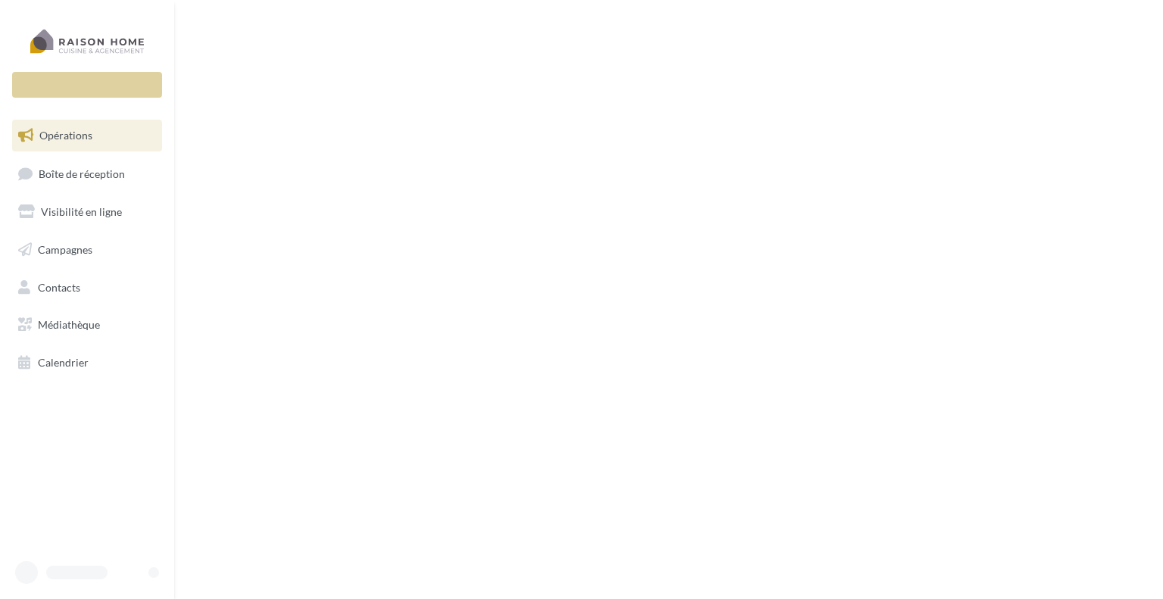 Image resolution: width=1163 pixels, height=599 pixels. I want to click on span: Campagnes, so click(65, 249).